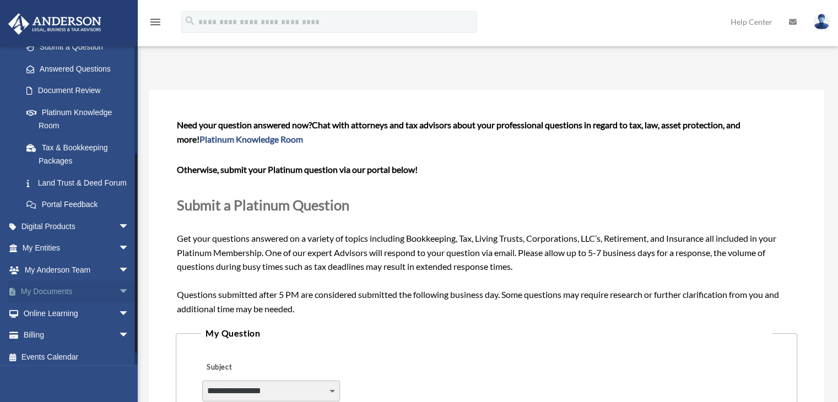  Describe the element at coordinates (77, 226) in the screenshot. I see `a: Digital Productsarrow_drop_down` at that location.